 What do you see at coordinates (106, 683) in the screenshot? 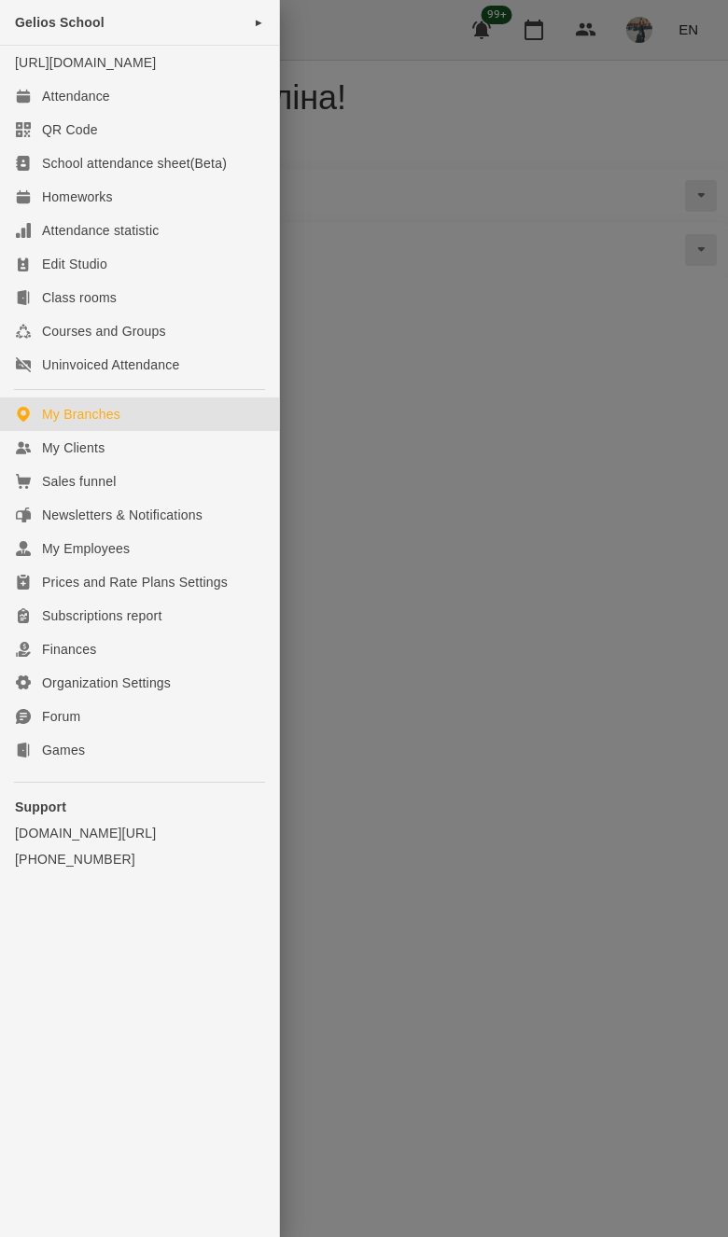
I see `div: Organization Settings` at bounding box center [106, 683].